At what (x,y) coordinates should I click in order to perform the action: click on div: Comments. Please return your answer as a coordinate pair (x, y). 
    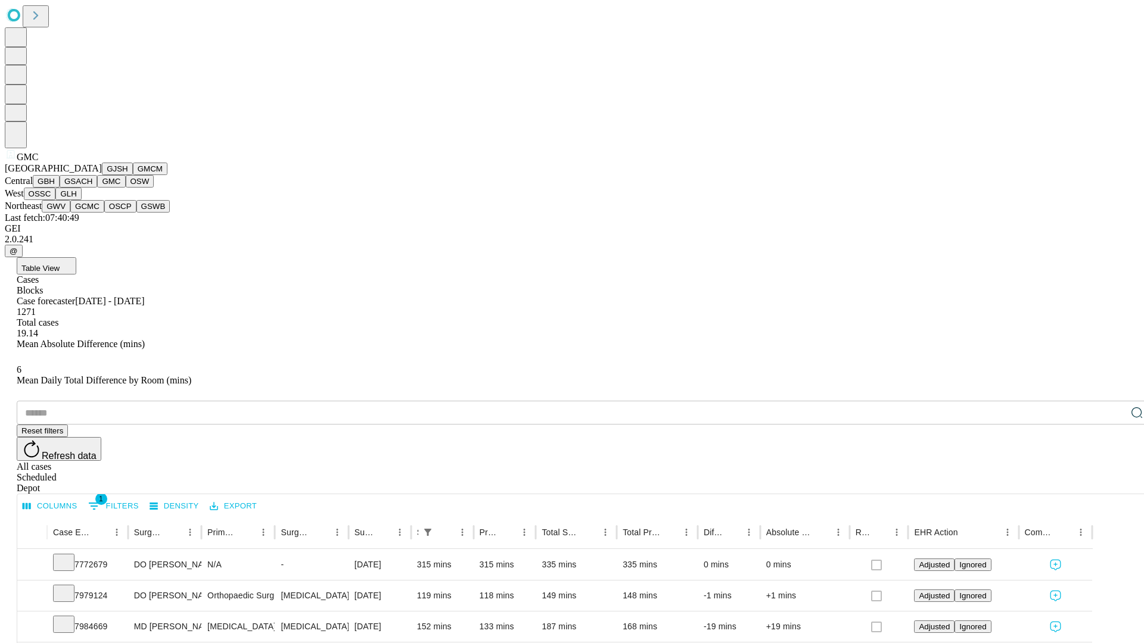
    Looking at the image, I should click on (1040, 533).